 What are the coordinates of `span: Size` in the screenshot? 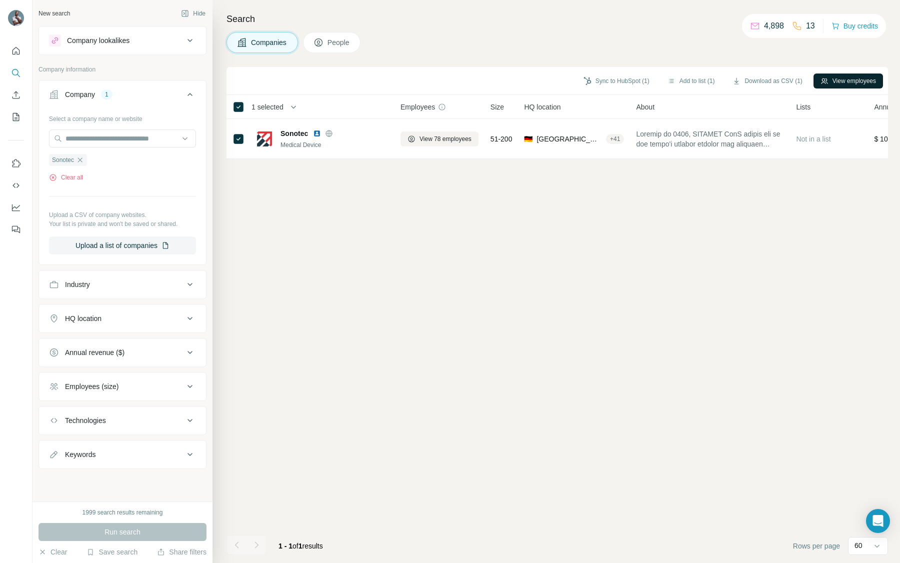 It's located at (497, 107).